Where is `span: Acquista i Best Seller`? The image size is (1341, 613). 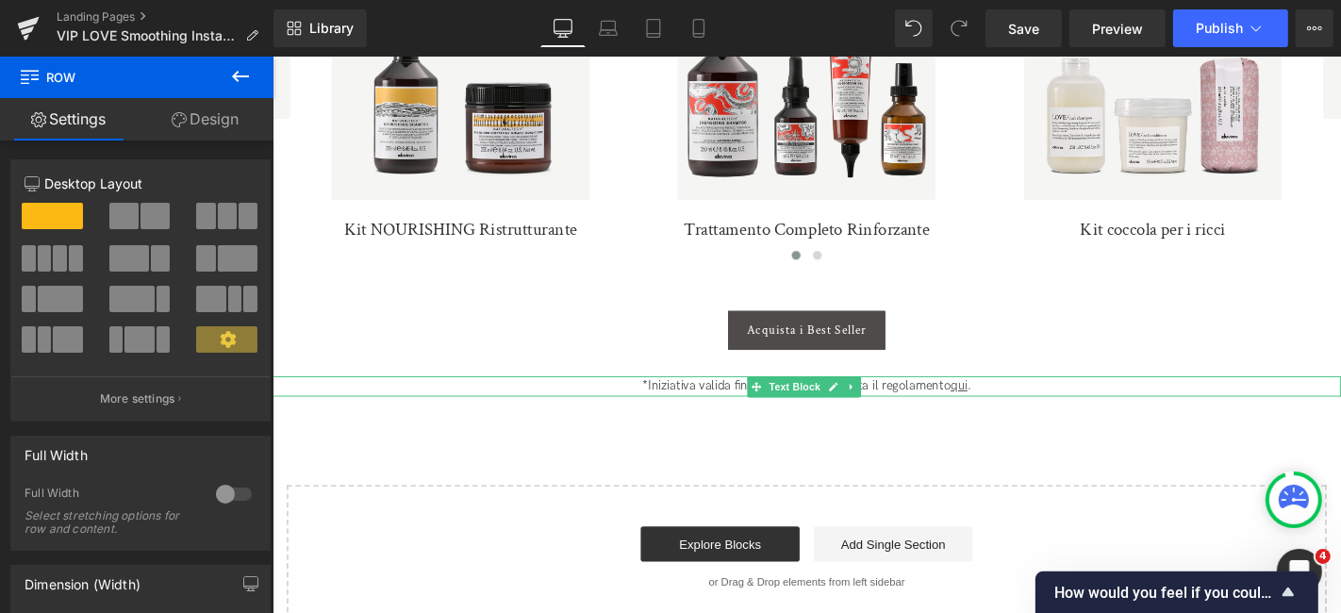 span: Acquista i Best Seller is located at coordinates (571, 292).